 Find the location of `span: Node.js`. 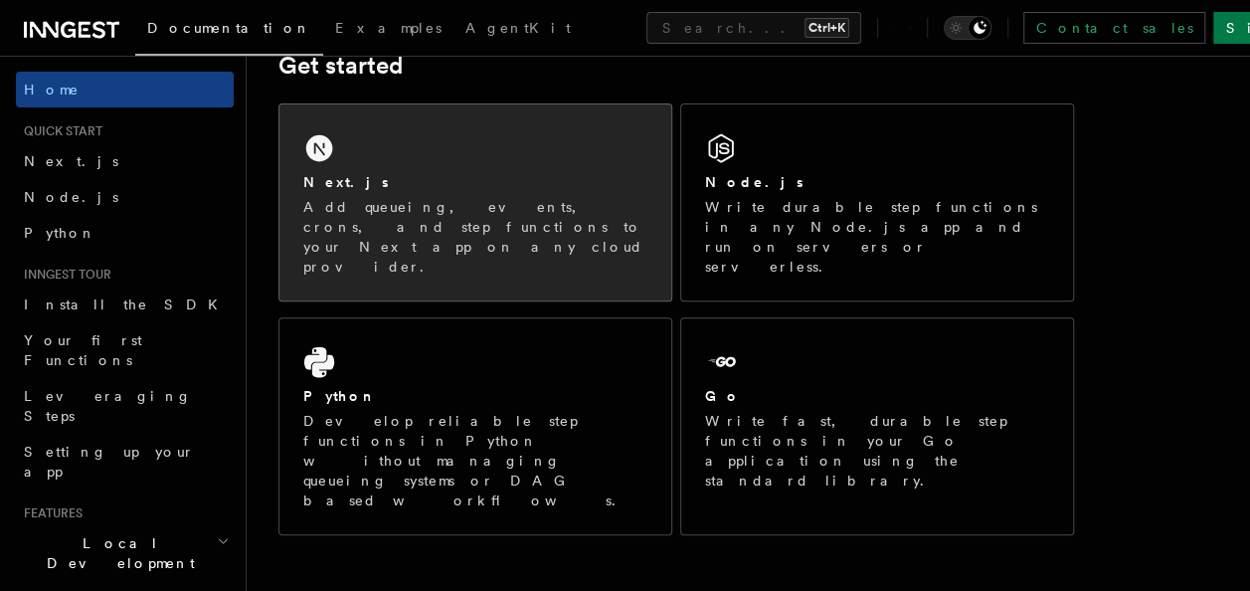

span: Node.js is located at coordinates (71, 197).